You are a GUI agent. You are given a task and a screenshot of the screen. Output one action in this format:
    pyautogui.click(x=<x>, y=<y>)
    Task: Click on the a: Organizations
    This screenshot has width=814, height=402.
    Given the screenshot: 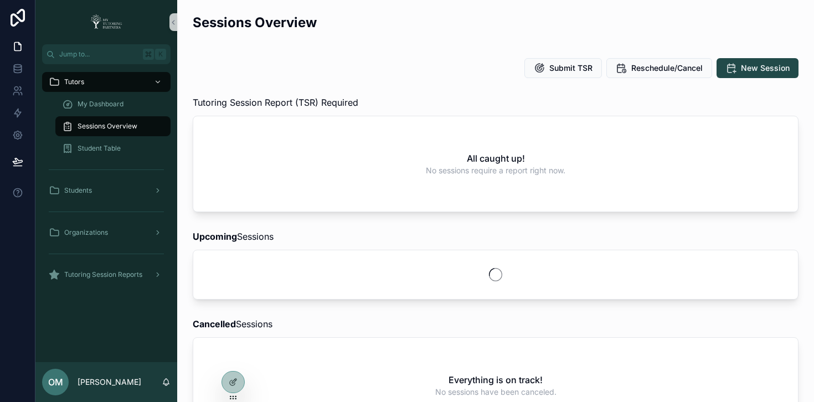 What is the action you would take?
    pyautogui.click(x=106, y=232)
    